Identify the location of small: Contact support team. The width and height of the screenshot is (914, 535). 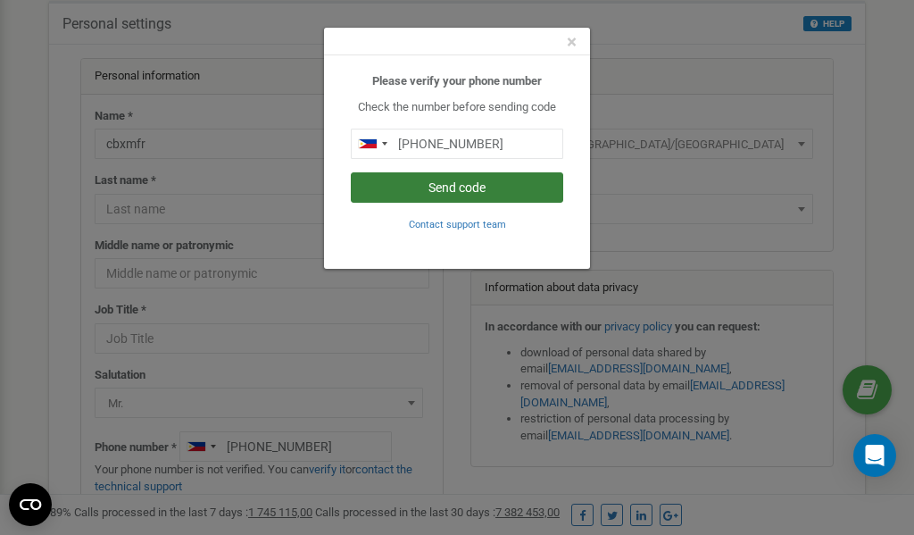
(457, 224).